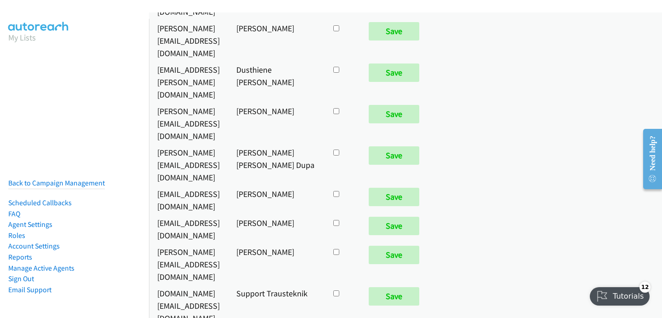 The width and height of the screenshot is (662, 318). What do you see at coordinates (30, 289) in the screenshot?
I see `a: Email Support` at bounding box center [30, 289].